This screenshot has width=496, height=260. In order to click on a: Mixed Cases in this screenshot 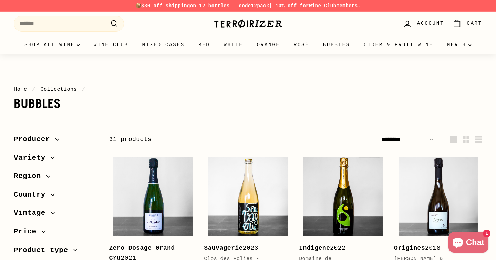, I will do `click(163, 45)`.